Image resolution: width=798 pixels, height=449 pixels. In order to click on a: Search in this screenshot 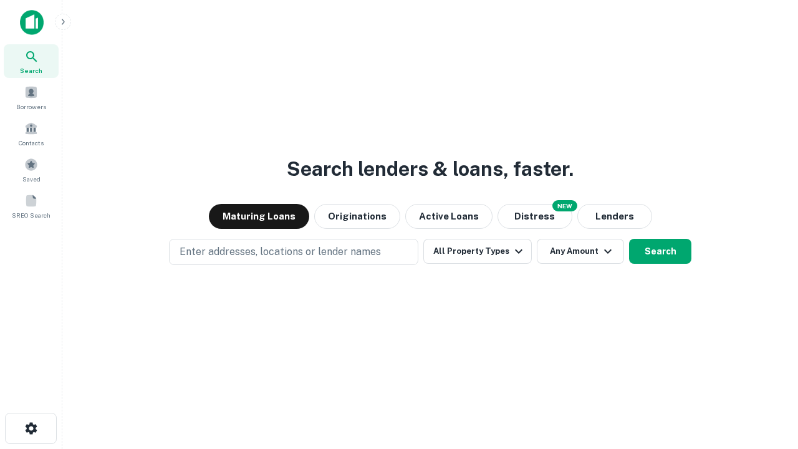, I will do `click(31, 61)`.